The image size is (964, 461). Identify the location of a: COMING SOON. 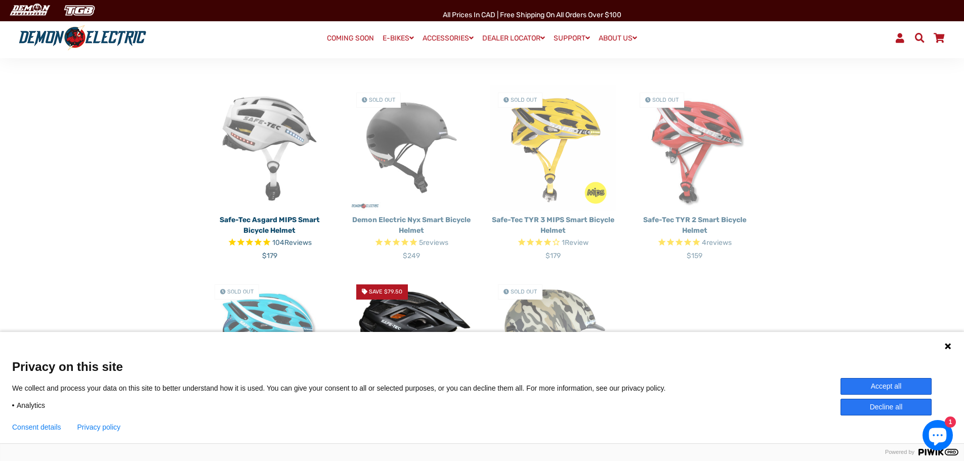
(350, 38).